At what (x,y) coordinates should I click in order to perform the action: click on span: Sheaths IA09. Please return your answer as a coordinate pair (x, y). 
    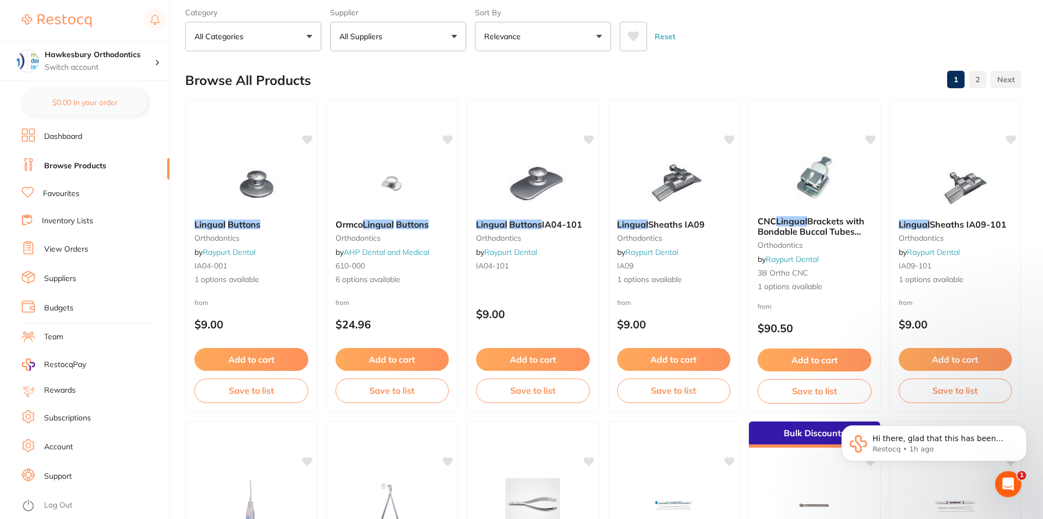
    Looking at the image, I should click on (676, 224).